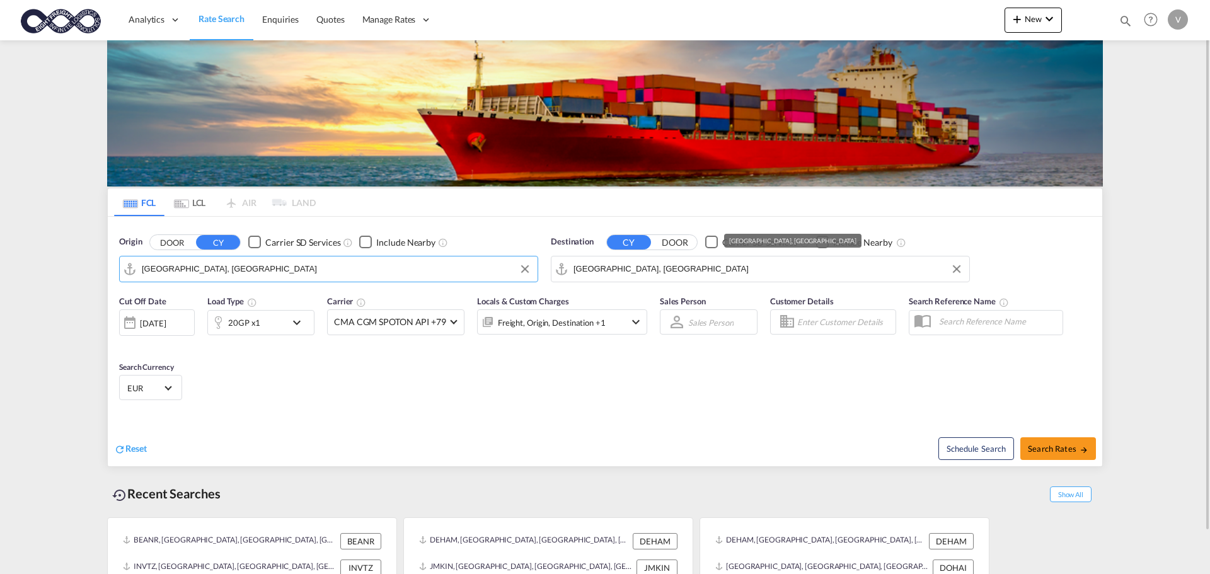  Describe the element at coordinates (998, 321) in the screenshot. I see `input: Search Reference Name` at that location.